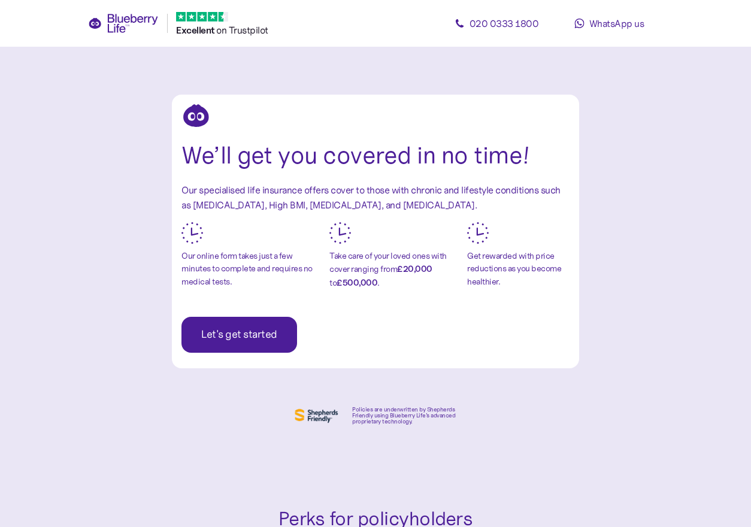 This screenshot has width=751, height=527. I want to click on span: Excellent ️, so click(196, 30).